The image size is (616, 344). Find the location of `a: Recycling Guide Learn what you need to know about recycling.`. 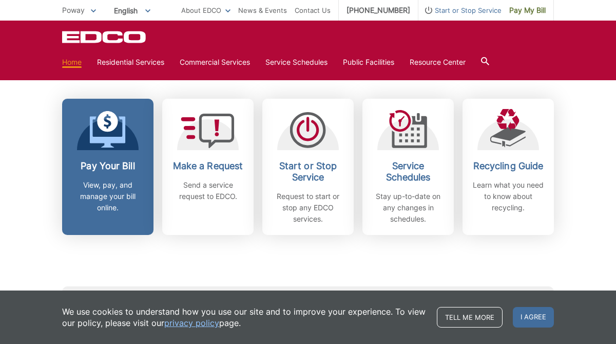

a: Recycling Guide Learn what you need to know about recycling. is located at coordinates (509, 166).